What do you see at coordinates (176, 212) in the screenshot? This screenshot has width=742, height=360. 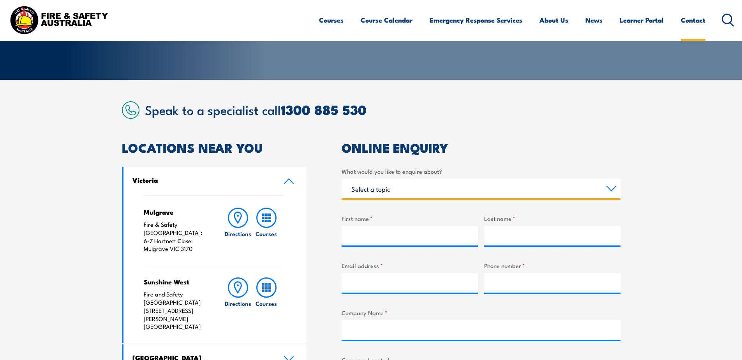 I see `h4: Mulgrave` at bounding box center [176, 212].